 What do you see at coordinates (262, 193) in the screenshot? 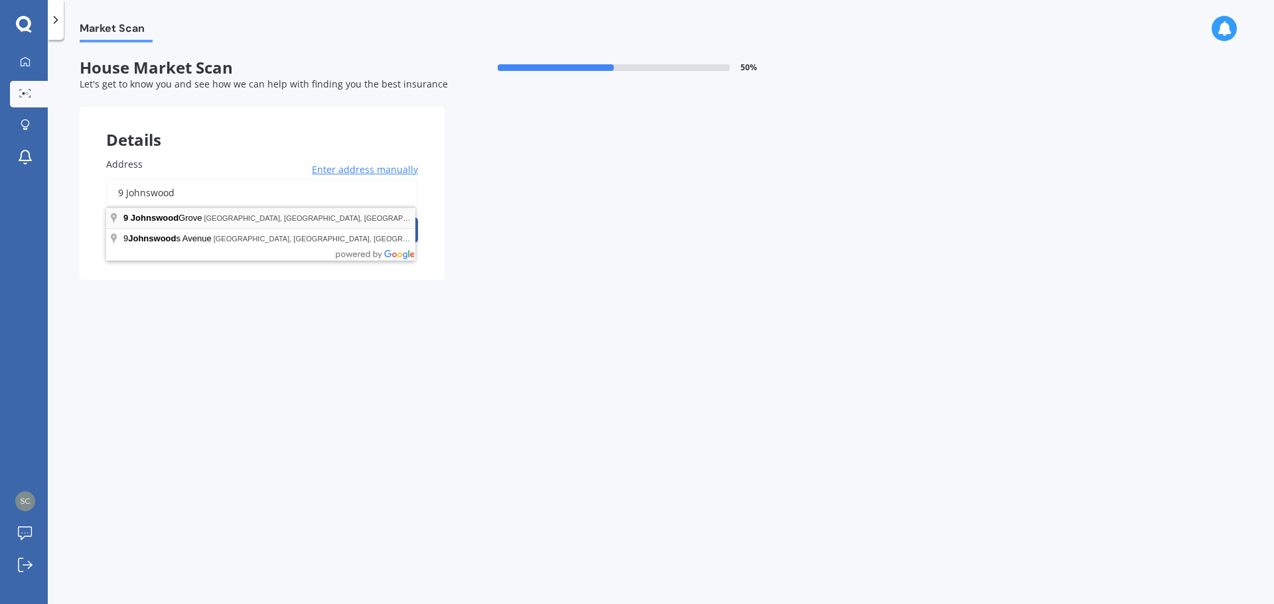
I see `input: Enter address` at bounding box center [262, 193].